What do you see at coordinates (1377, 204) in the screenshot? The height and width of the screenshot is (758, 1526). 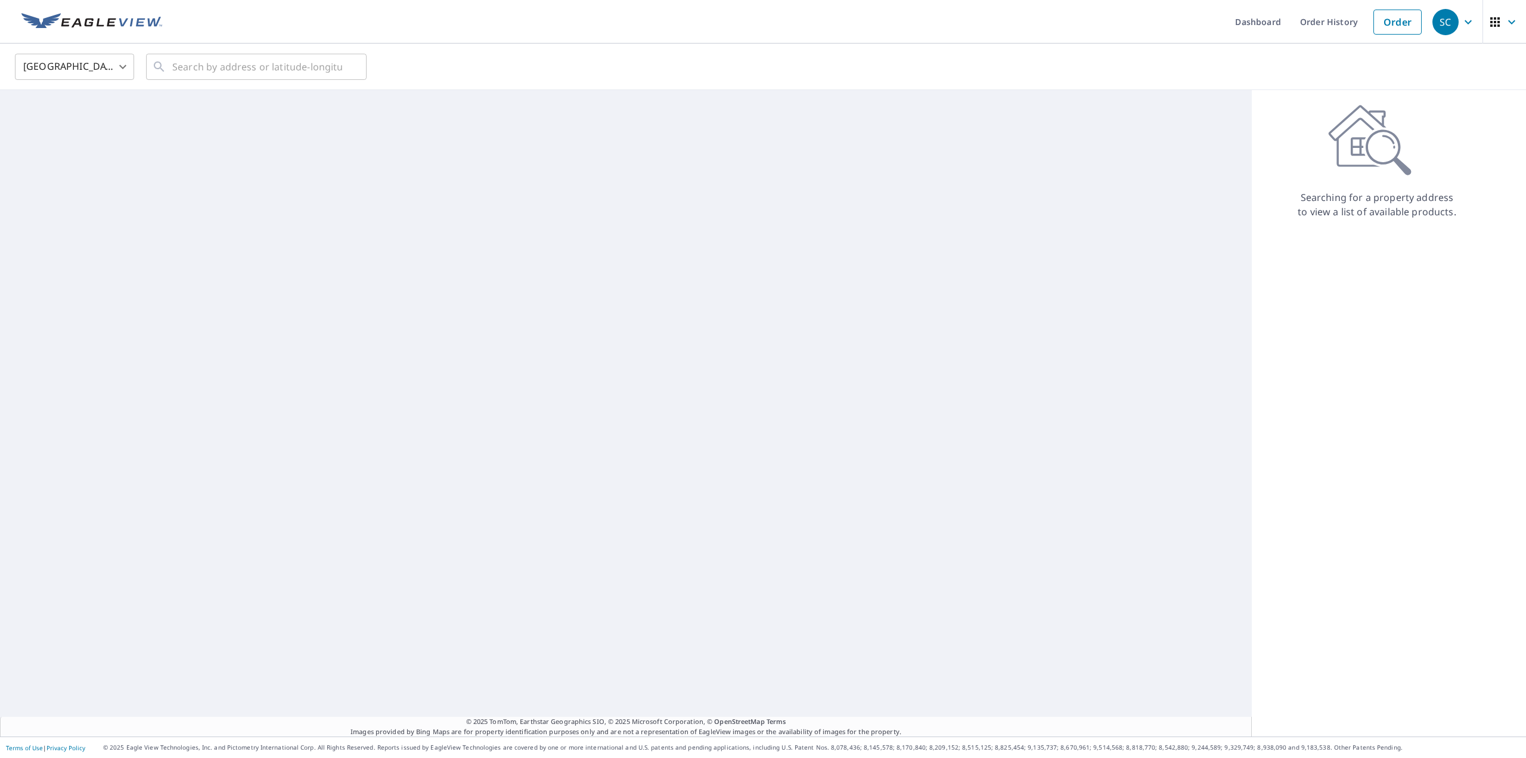 I see `p: Searching for a property address to view a list of available products.` at bounding box center [1377, 204].